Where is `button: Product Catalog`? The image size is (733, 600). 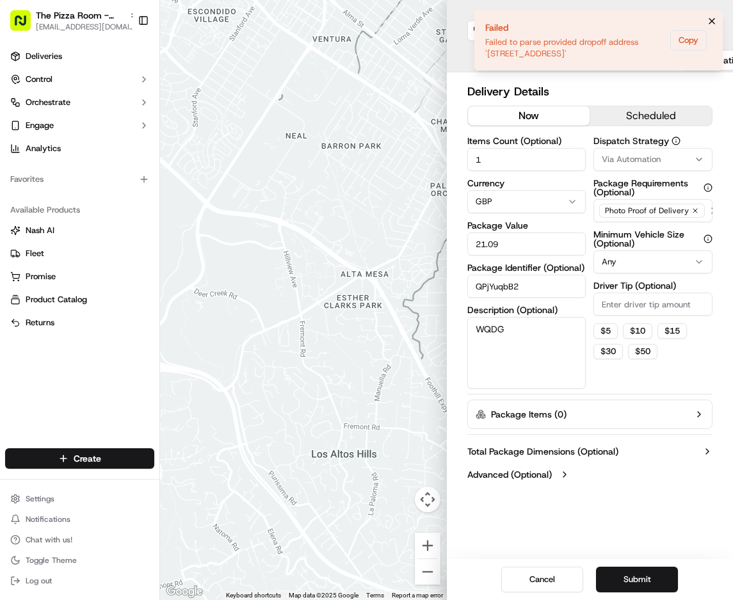 button: Product Catalog is located at coordinates (79, 300).